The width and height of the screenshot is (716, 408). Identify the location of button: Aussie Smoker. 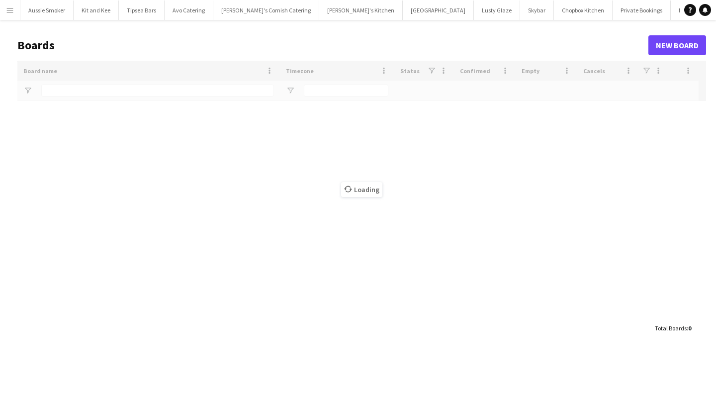
(47, 10).